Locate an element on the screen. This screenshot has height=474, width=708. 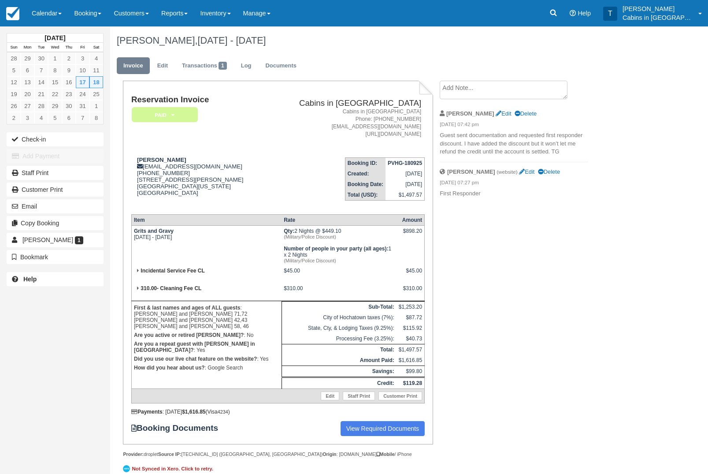
td: $99.80 is located at coordinates (411, 371).